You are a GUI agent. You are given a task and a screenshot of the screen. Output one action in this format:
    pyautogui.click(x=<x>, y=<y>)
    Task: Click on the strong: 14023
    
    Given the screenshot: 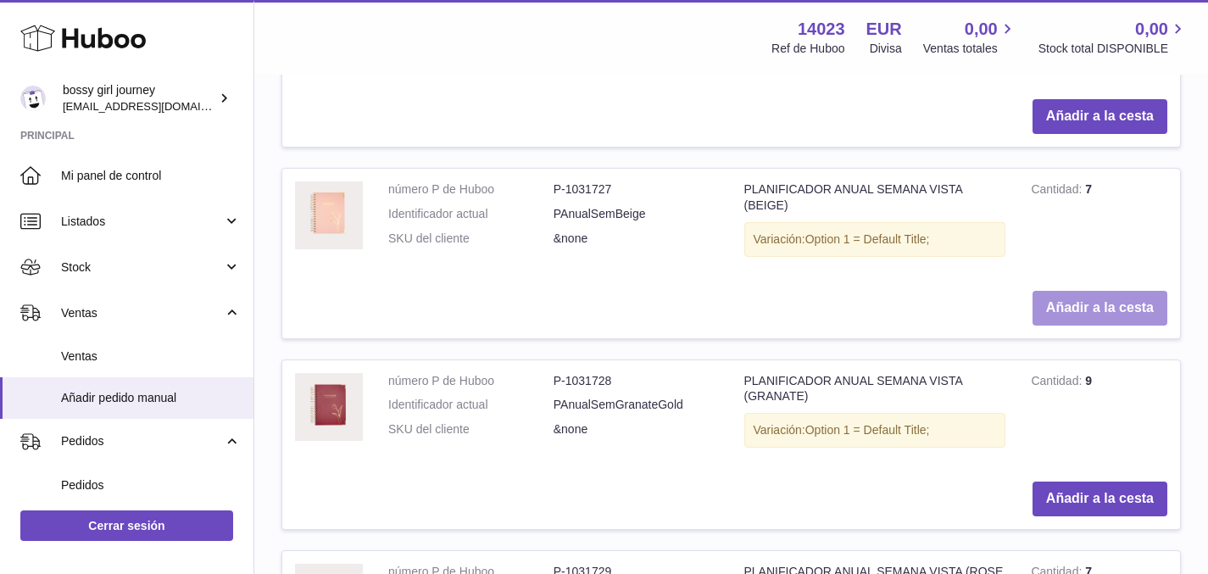 What is the action you would take?
    pyautogui.click(x=822, y=29)
    